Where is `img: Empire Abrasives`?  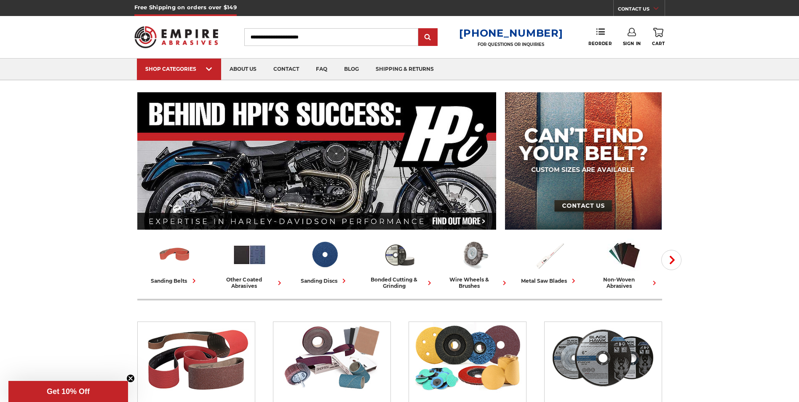
img: Empire Abrasives is located at coordinates (176, 37).